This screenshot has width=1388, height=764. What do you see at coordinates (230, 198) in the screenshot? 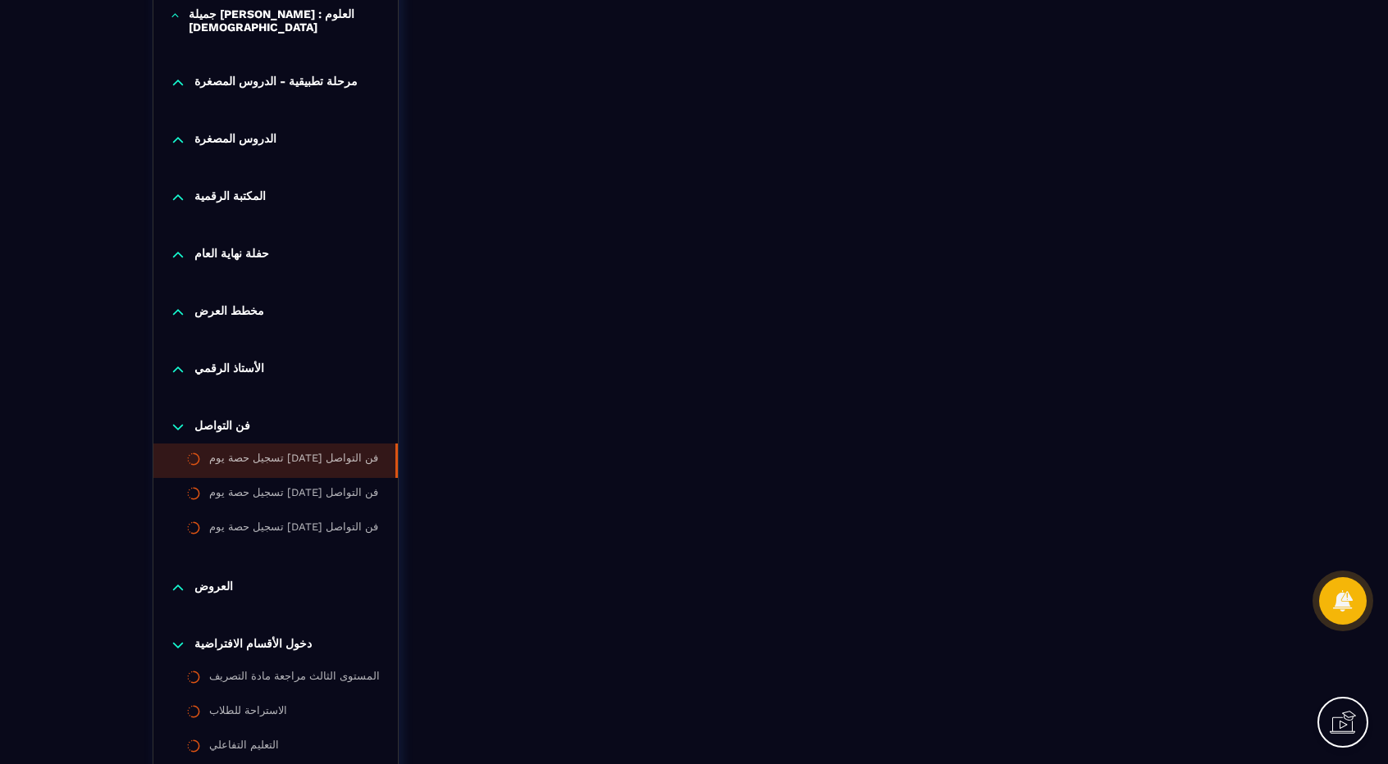
I see `p: المكتبة الرقمية` at bounding box center [230, 198].